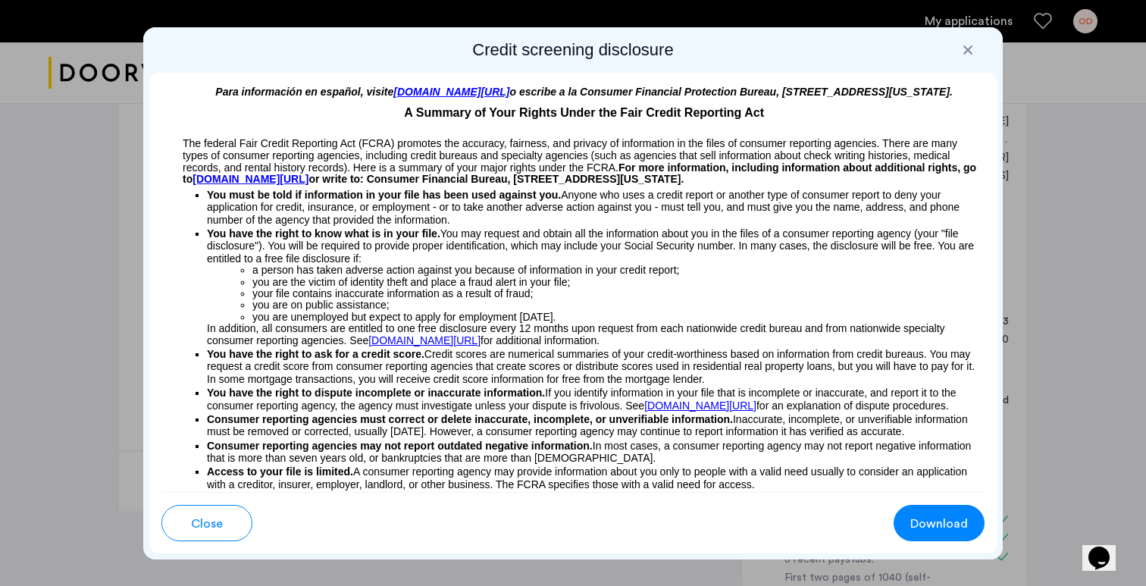 This screenshot has height=586, width=1146. Describe the element at coordinates (581, 399) in the screenshot. I see `span: If you identify information in your file that is incomplete or inaccurate, and report it to the c...` at that location.